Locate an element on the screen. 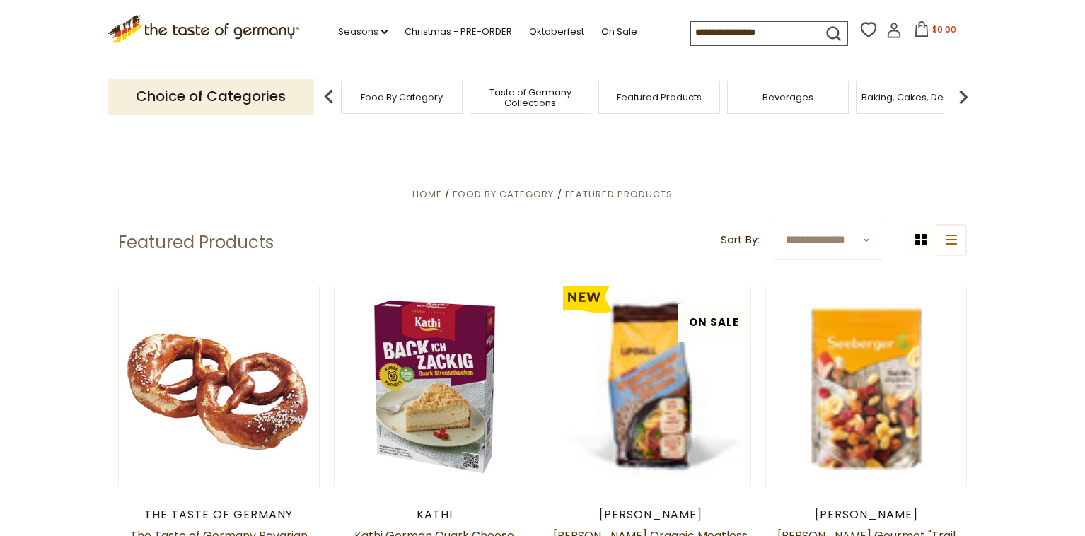 Image resolution: width=1085 pixels, height=536 pixels. div: The Taste of Germany is located at coordinates (219, 515).